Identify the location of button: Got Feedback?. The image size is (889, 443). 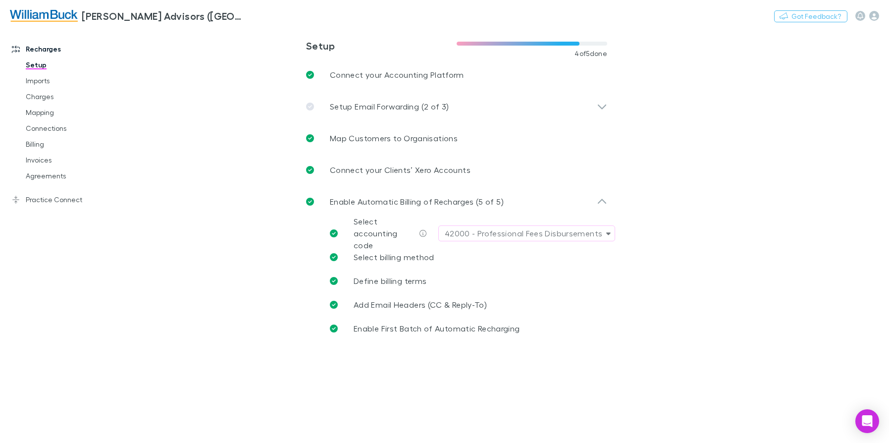
(811, 16).